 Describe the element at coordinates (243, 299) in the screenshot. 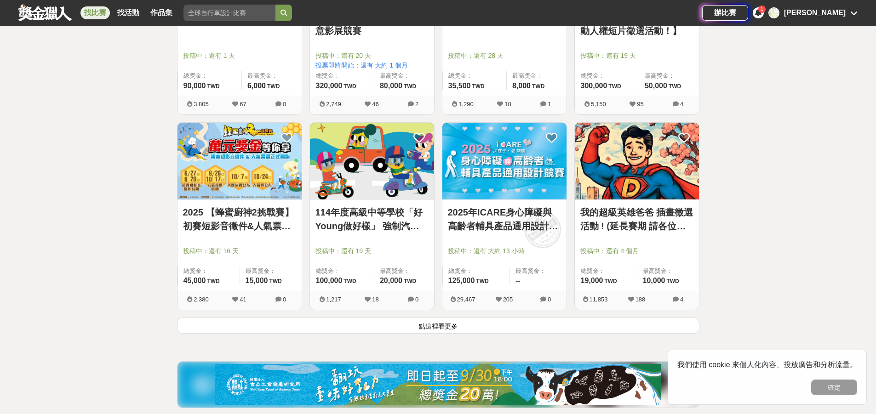

I see `span: 41` at that location.